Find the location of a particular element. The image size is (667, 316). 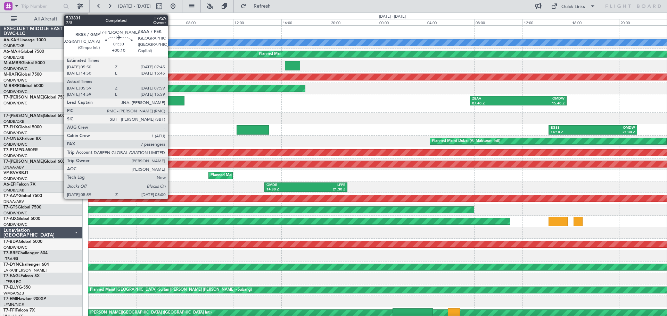

a: T7-EAGLFalcon 8X is located at coordinates (22, 276).